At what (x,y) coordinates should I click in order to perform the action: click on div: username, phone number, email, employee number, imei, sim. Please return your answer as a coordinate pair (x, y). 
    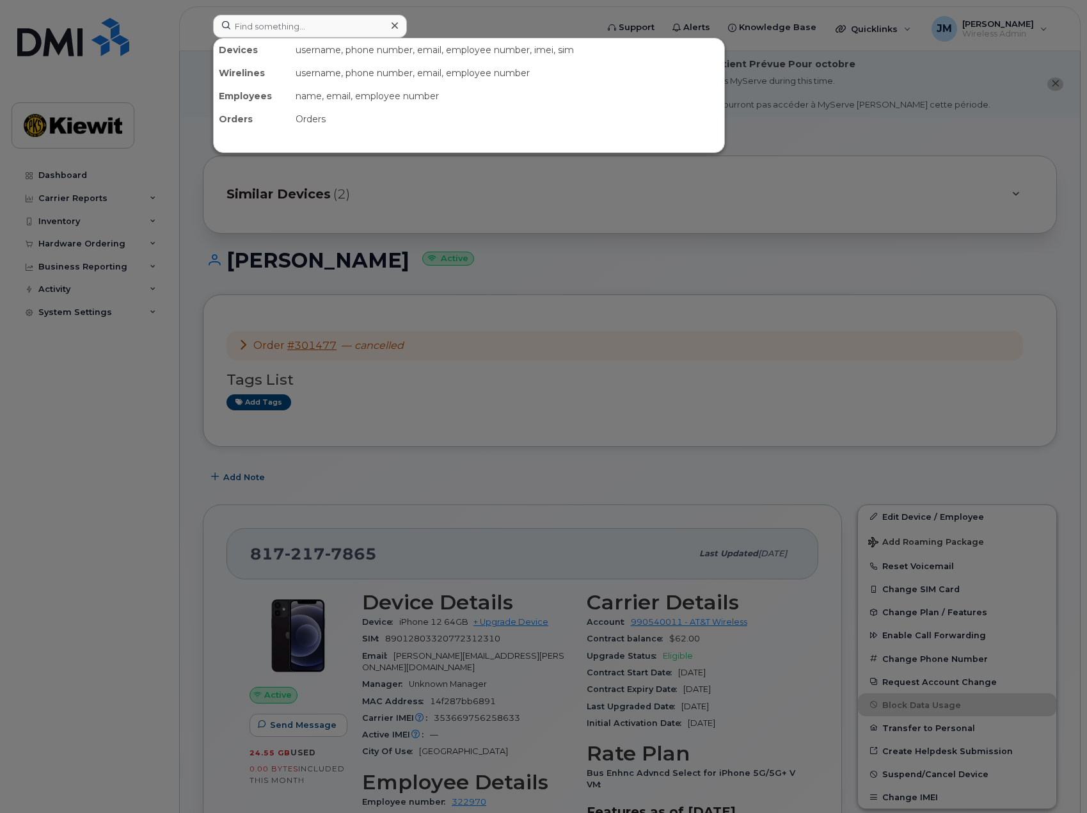
    Looking at the image, I should click on (508, 50).